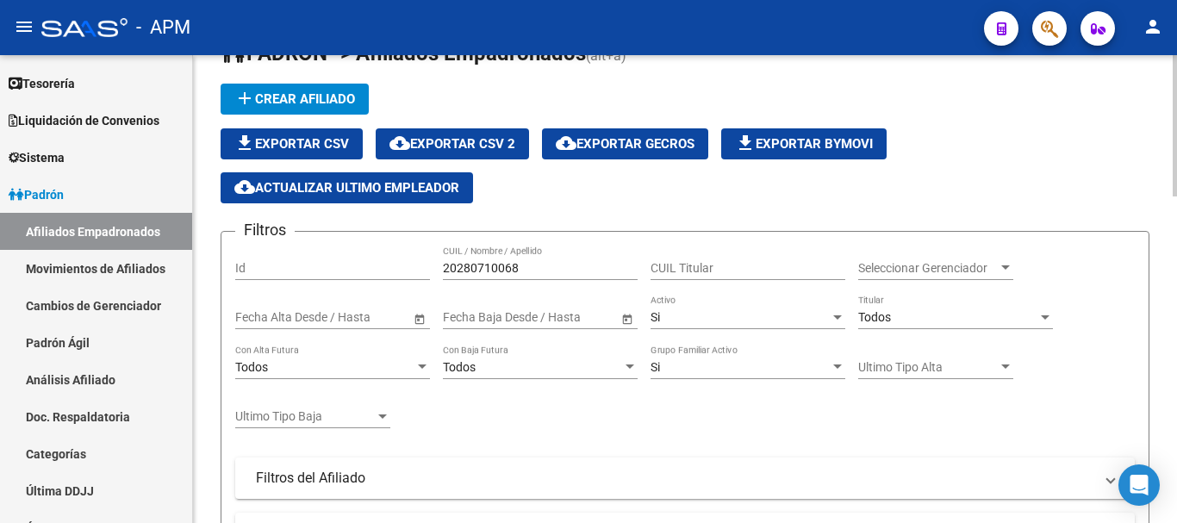  Describe the element at coordinates (163, 28) in the screenshot. I see `span: - APM` at that location.